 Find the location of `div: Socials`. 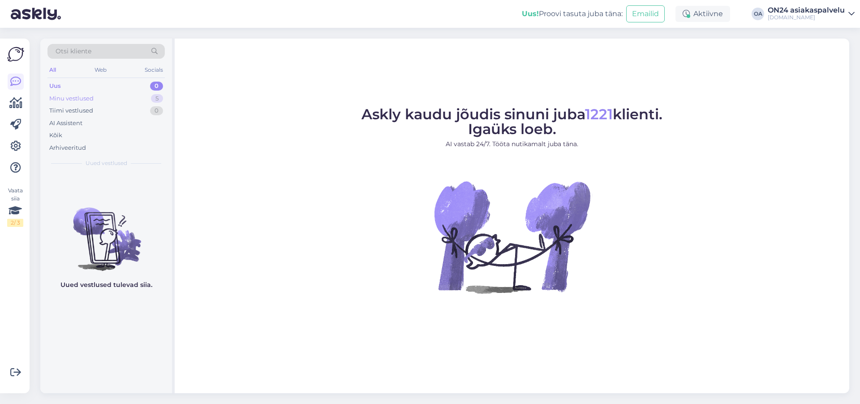

div: Socials is located at coordinates (154, 70).